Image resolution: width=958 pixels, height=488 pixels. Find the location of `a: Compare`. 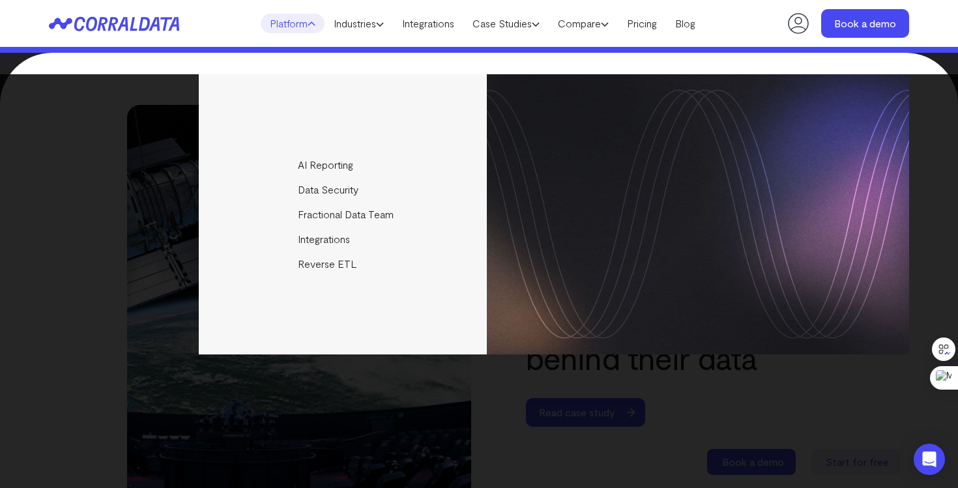

a: Compare is located at coordinates (583, 23).